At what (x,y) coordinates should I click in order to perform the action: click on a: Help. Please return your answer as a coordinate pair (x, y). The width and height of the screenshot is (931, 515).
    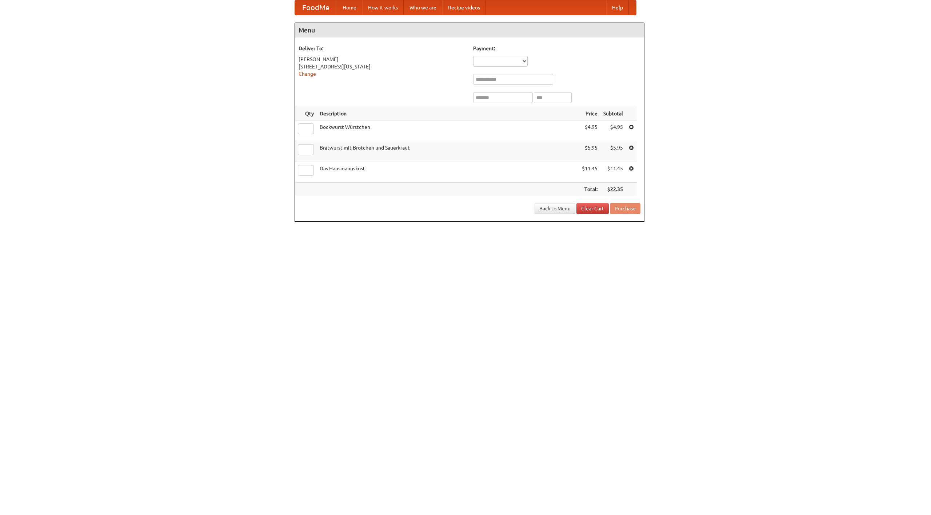
    Looking at the image, I should click on (618, 8).